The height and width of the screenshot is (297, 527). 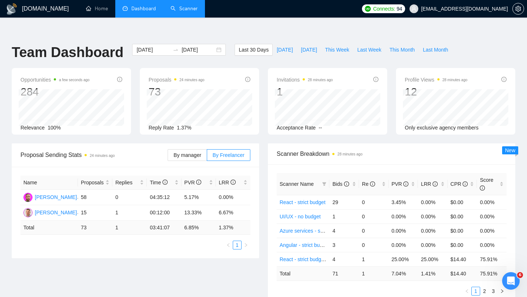 What do you see at coordinates (323, 260) in the screenshot?
I see `a: React - strict budget (Roman Account)` at bounding box center [323, 260].